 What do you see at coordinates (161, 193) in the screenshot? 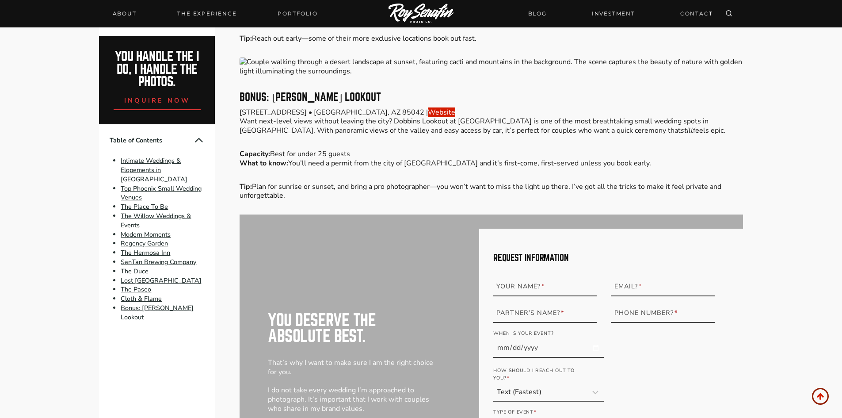
I see `a: Top Phoenix Small Wedding Venues` at bounding box center [161, 193].